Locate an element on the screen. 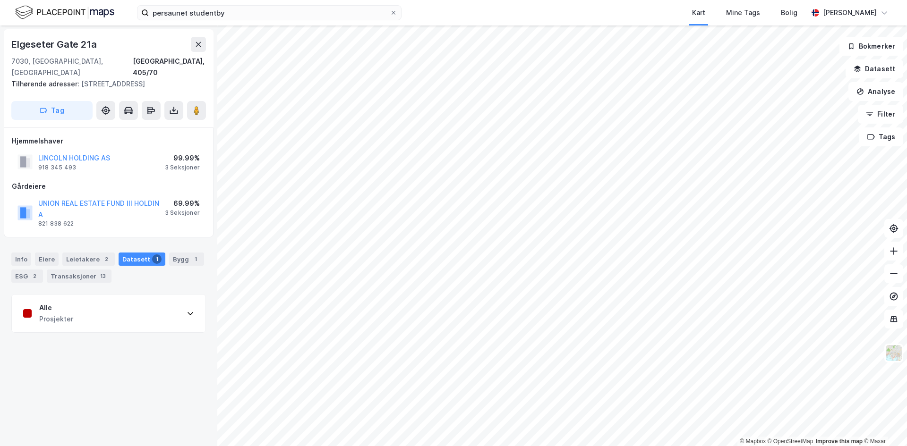 This screenshot has width=907, height=446. div: Bolig is located at coordinates (789, 13).